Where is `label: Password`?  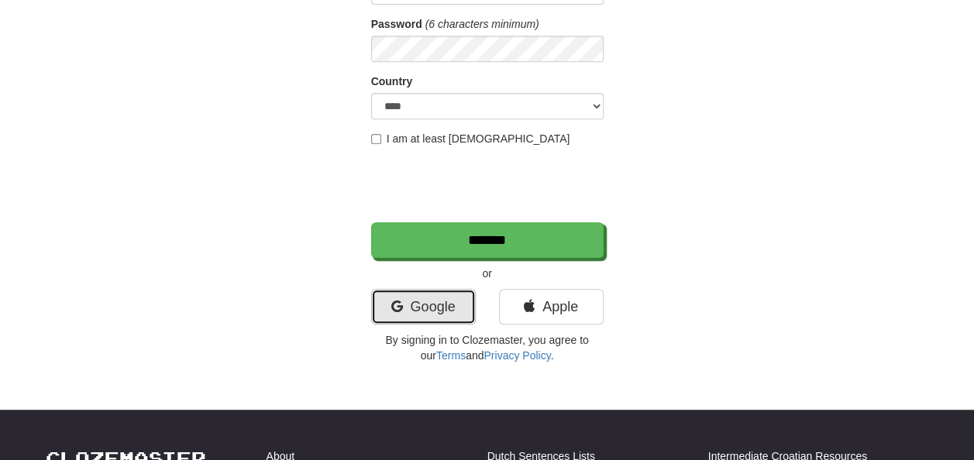 label: Password is located at coordinates (397, 24).